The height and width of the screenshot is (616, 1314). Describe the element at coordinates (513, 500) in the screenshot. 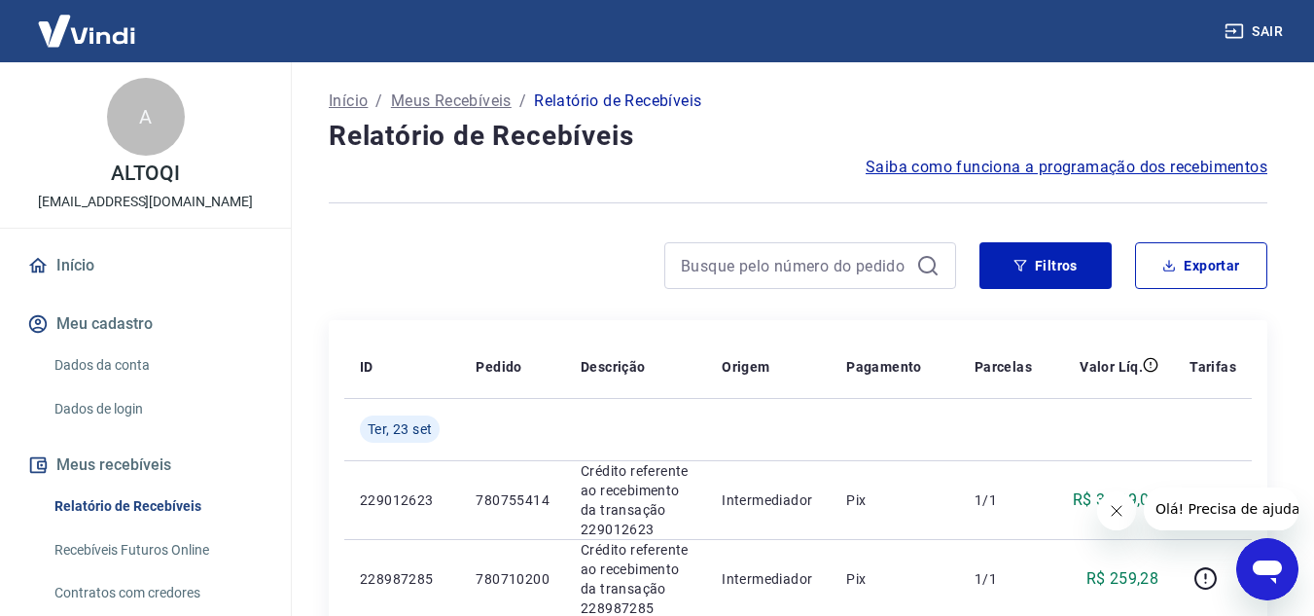

I see `p: 780755414` at that location.